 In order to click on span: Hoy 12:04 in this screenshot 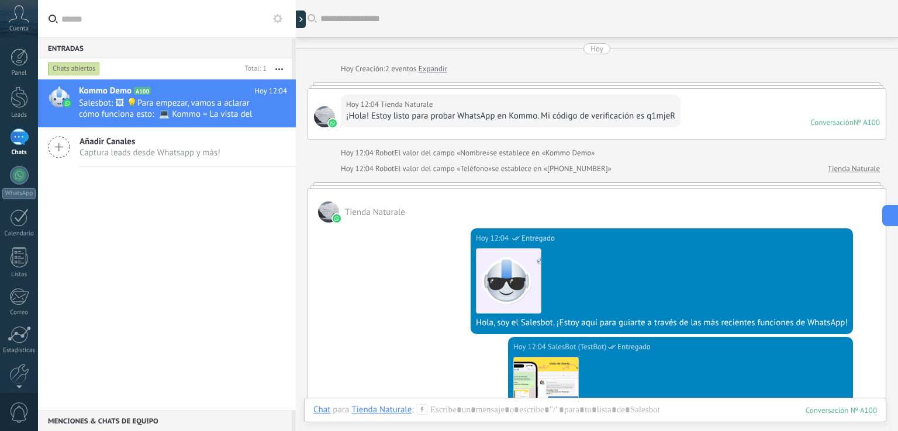, I will do `click(271, 91)`.